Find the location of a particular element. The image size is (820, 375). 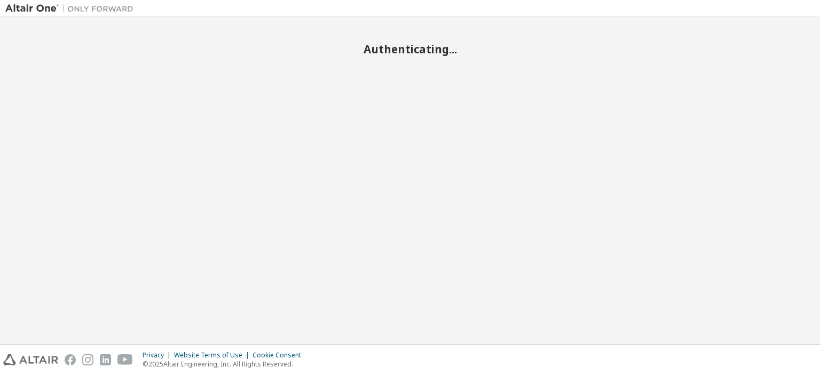

img: altair_logo.svg is located at coordinates (30, 360).